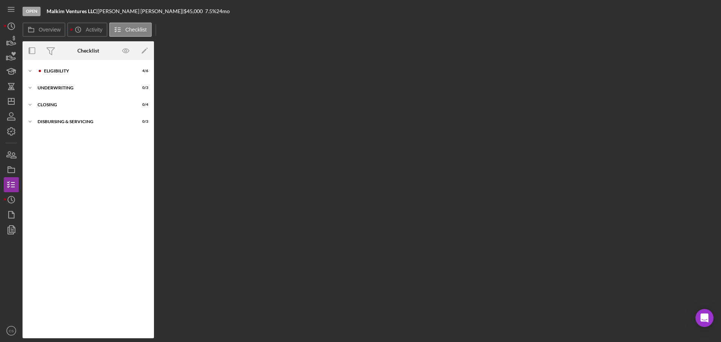 The height and width of the screenshot is (342, 721). I want to click on div: 7.5 %, so click(211, 11).